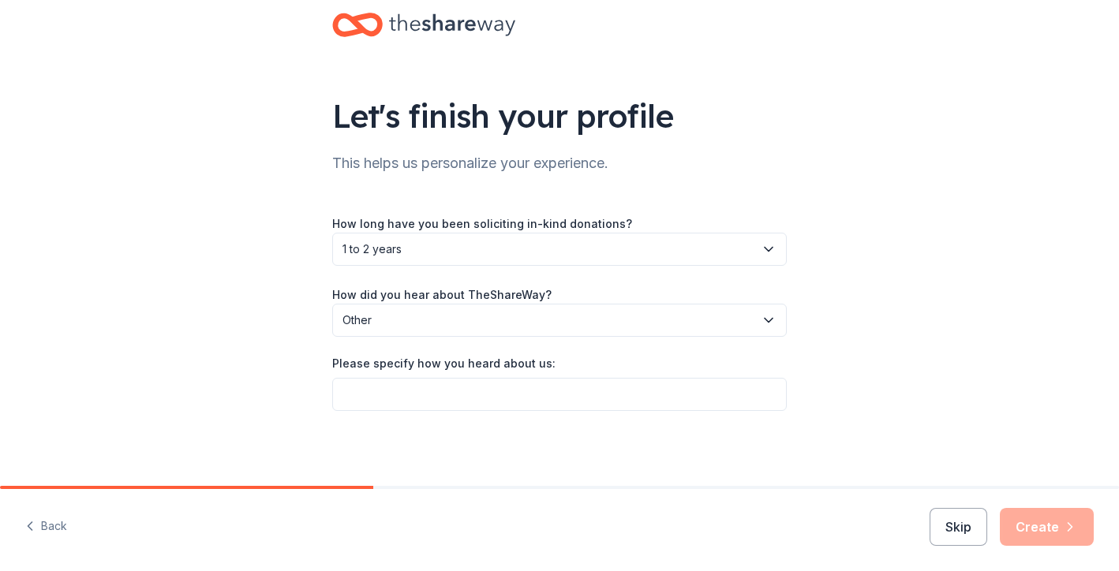 Image resolution: width=1119 pixels, height=571 pixels. Describe the element at coordinates (560, 116) in the screenshot. I see `div: Let's finish your profile` at that location.